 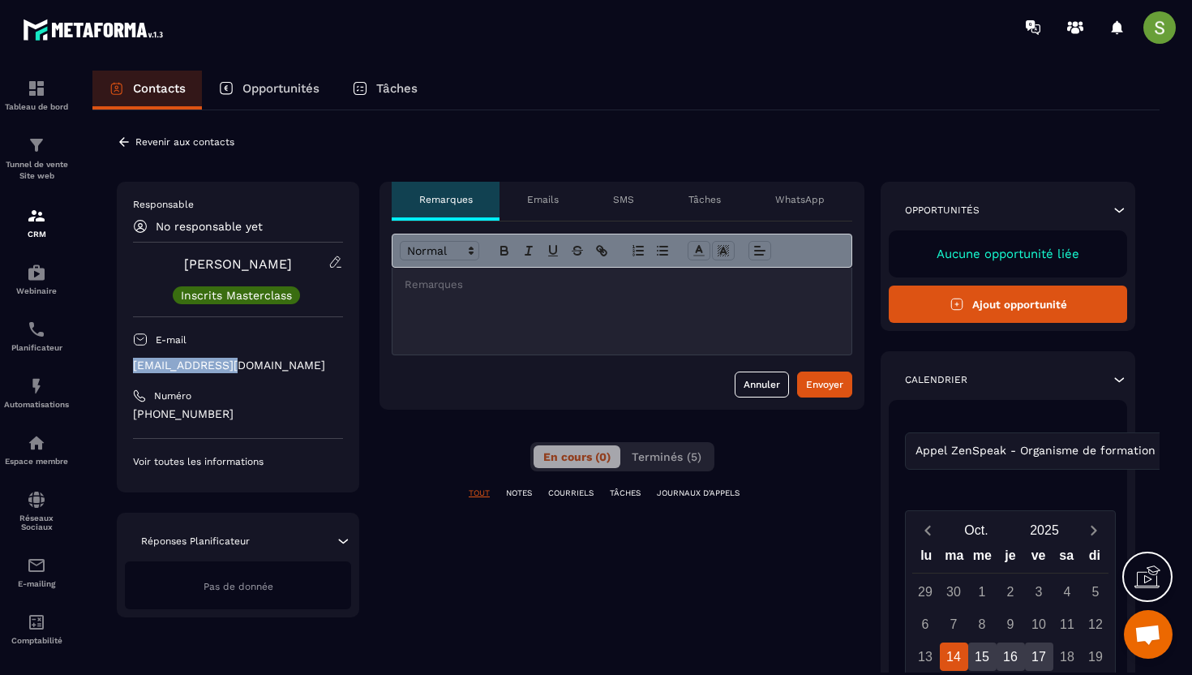 I want to click on button: Open years overlay, so click(x=1045, y=530).